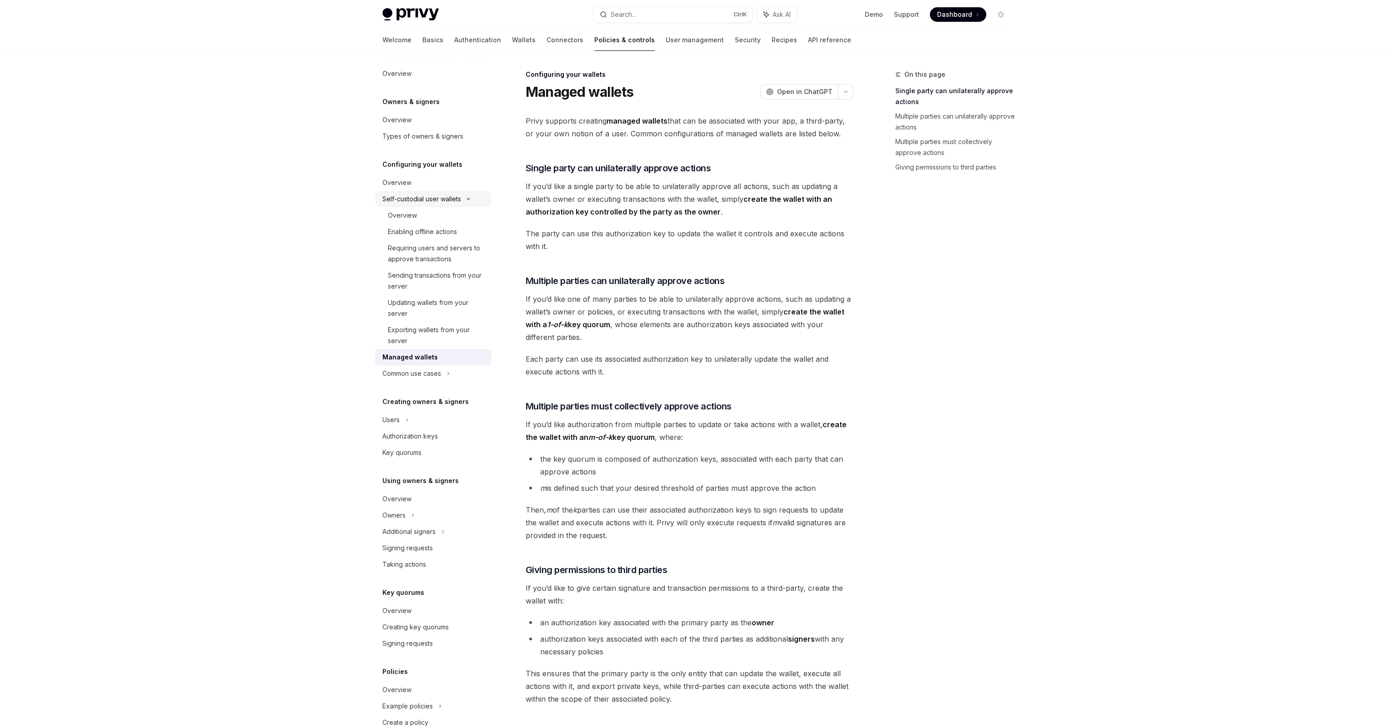  What do you see at coordinates (433, 281) in the screenshot?
I see `a: Sending transactions from your server` at bounding box center [433, 281].